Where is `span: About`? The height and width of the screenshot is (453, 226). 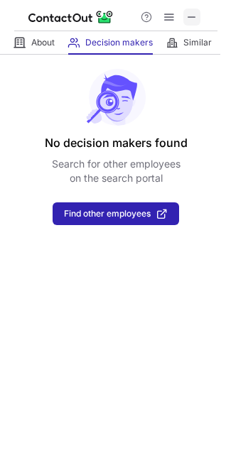 span: About is located at coordinates (43, 43).